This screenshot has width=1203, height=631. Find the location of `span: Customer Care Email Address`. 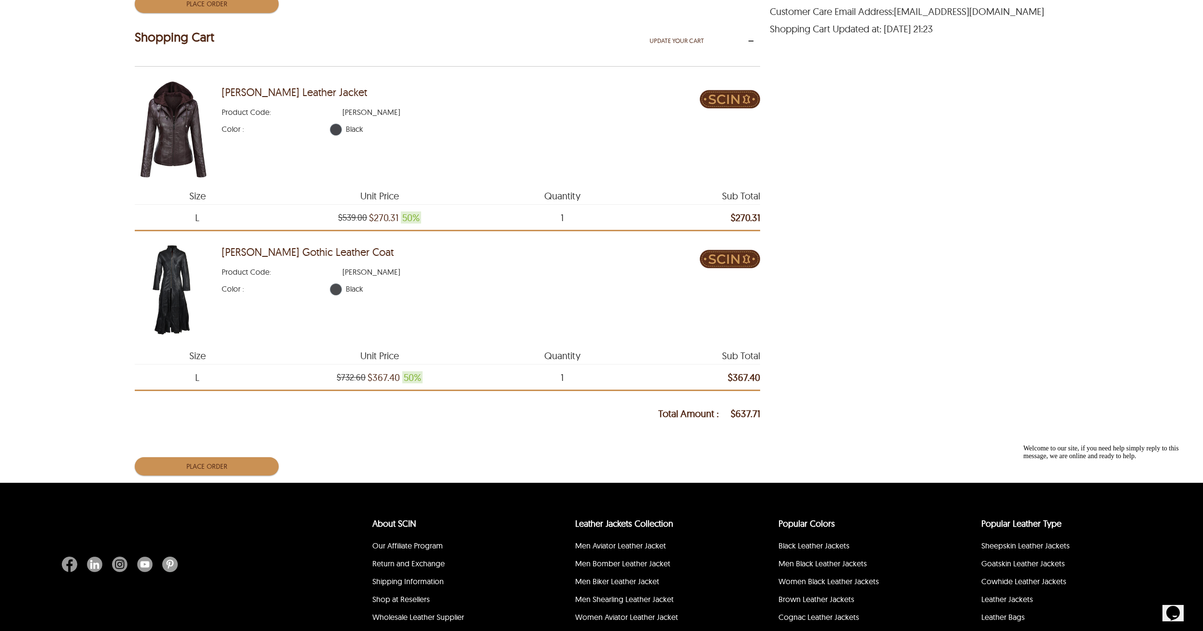

span: Customer Care Email Address is located at coordinates (832, 11).